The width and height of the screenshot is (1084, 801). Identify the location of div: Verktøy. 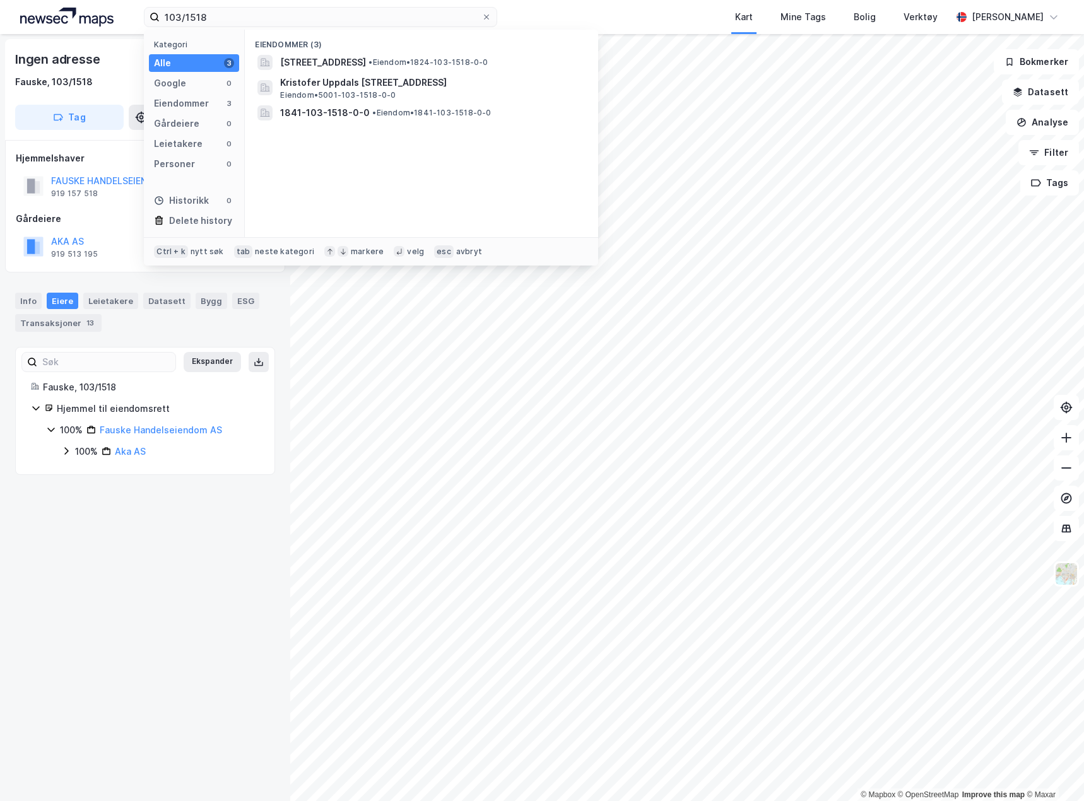
(920, 17).